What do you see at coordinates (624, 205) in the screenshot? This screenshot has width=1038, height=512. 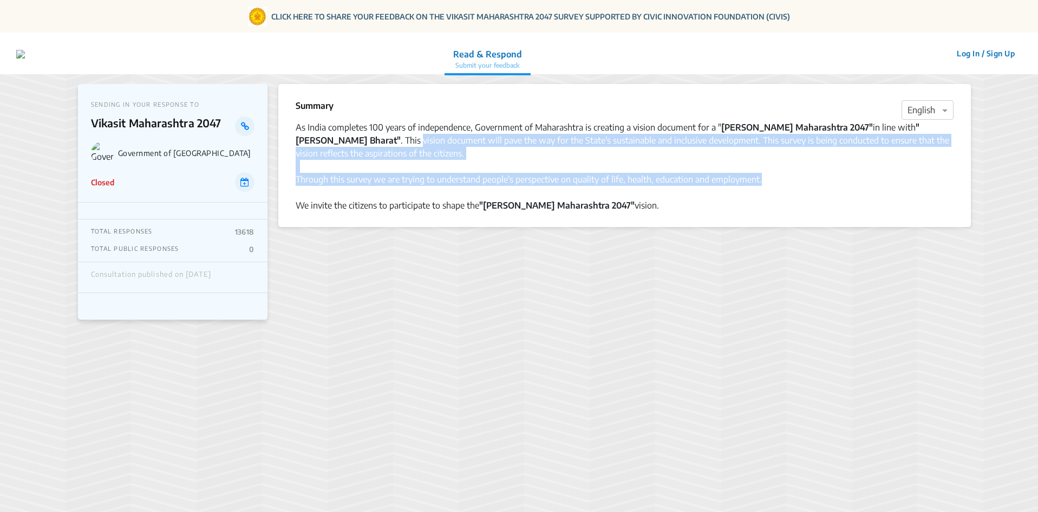 I see `div: We invite the citizens to participate to shape the vision.` at bounding box center [624, 205].